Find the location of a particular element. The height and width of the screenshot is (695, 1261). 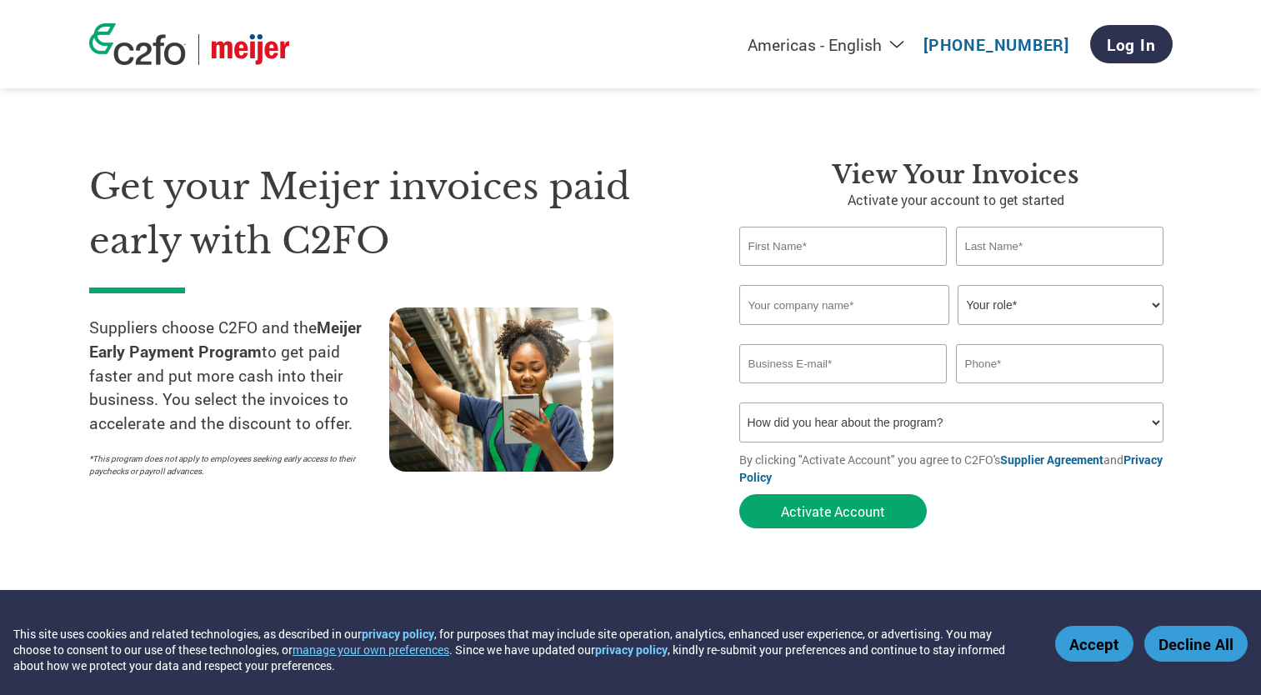

input: Your company name* is located at coordinates (844, 305).